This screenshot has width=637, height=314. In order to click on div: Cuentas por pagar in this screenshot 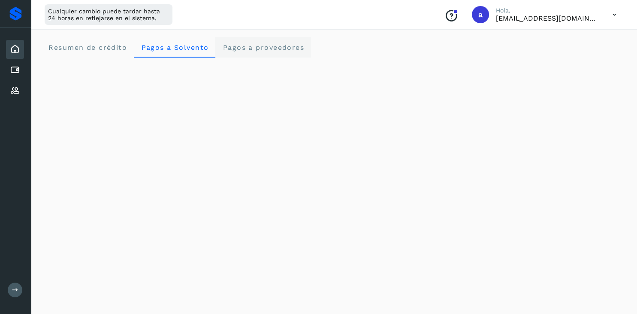, I will do `click(15, 70)`.